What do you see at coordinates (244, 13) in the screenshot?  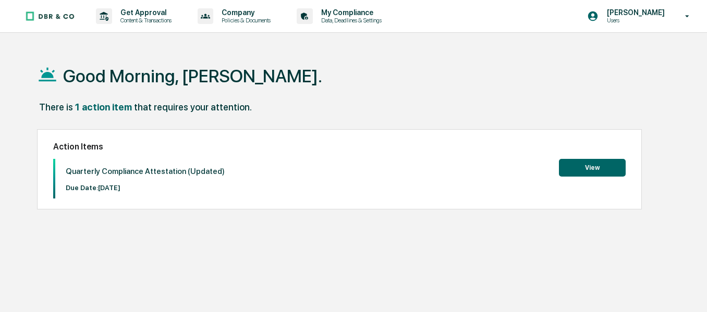 I see `p: Company` at bounding box center [244, 13].